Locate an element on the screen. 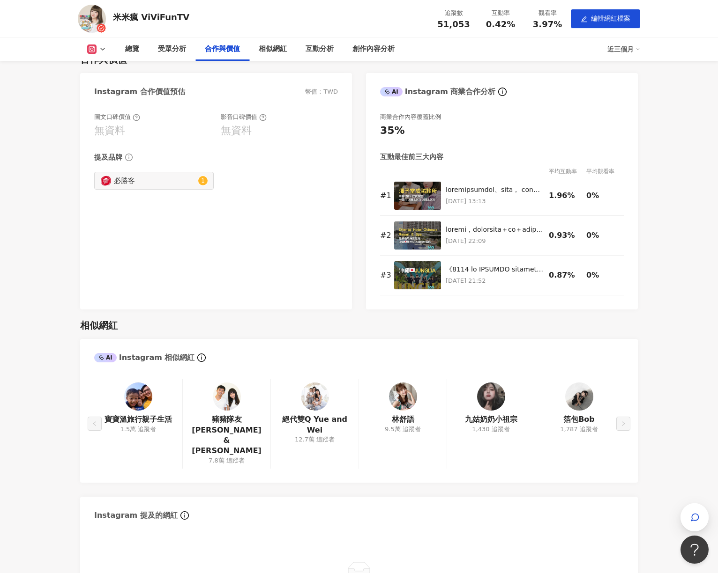  div: 受眾分析 is located at coordinates (172, 49).